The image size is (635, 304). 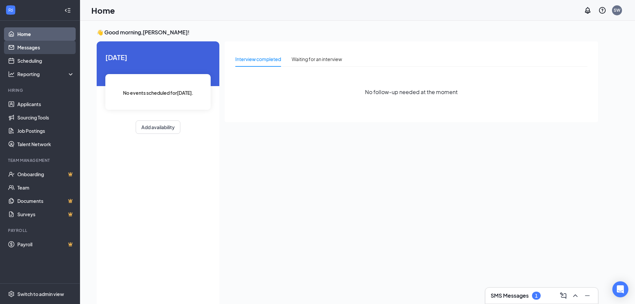 I want to click on svg: ChevronUp, so click(x=575, y=295).